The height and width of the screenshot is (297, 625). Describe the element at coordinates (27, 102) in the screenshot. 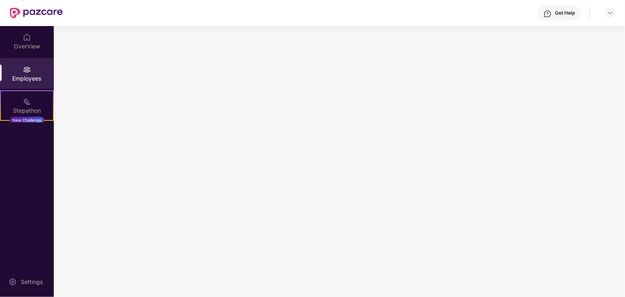

I see `img: svg+xml;base64,PHN2ZyB4bWxucz0iaHR0cDovL3d3dy53My5vcmcvMjAwMC9zdmciIHdpZHRoPSIyMSIgaGVpZ2h0PSIyMC...` at that location.